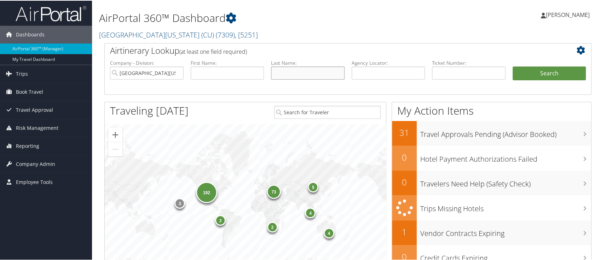 The width and height of the screenshot is (601, 260). Describe the element at coordinates (34, 181) in the screenshot. I see `span: Employee Tools` at that location.